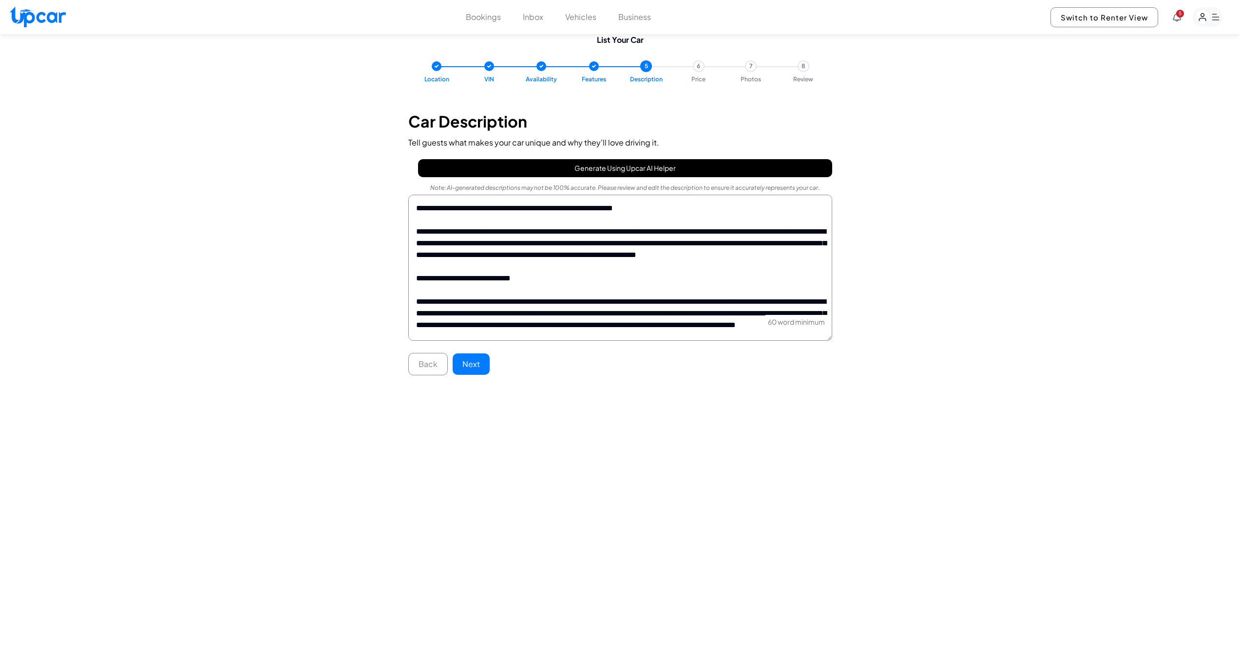 Image resolution: width=1240 pixels, height=662 pixels. Describe the element at coordinates (471, 364) in the screenshot. I see `button: Next` at that location.